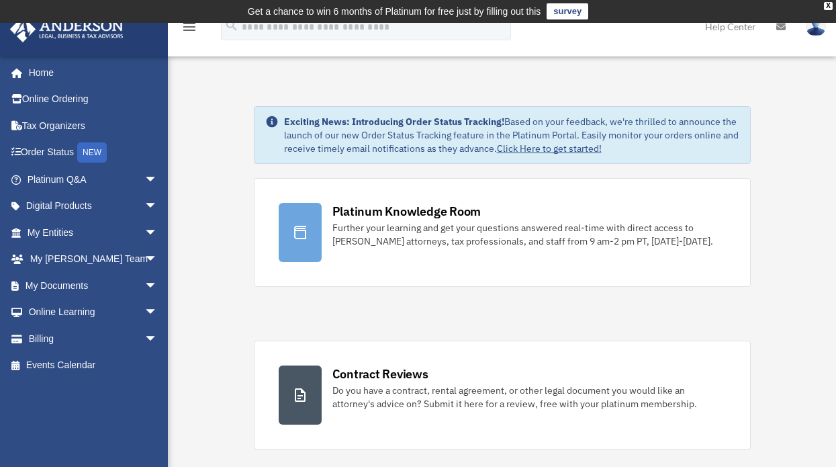 This screenshot has width=836, height=467. I want to click on a: Digital Productsarrow_drop_down, so click(93, 206).